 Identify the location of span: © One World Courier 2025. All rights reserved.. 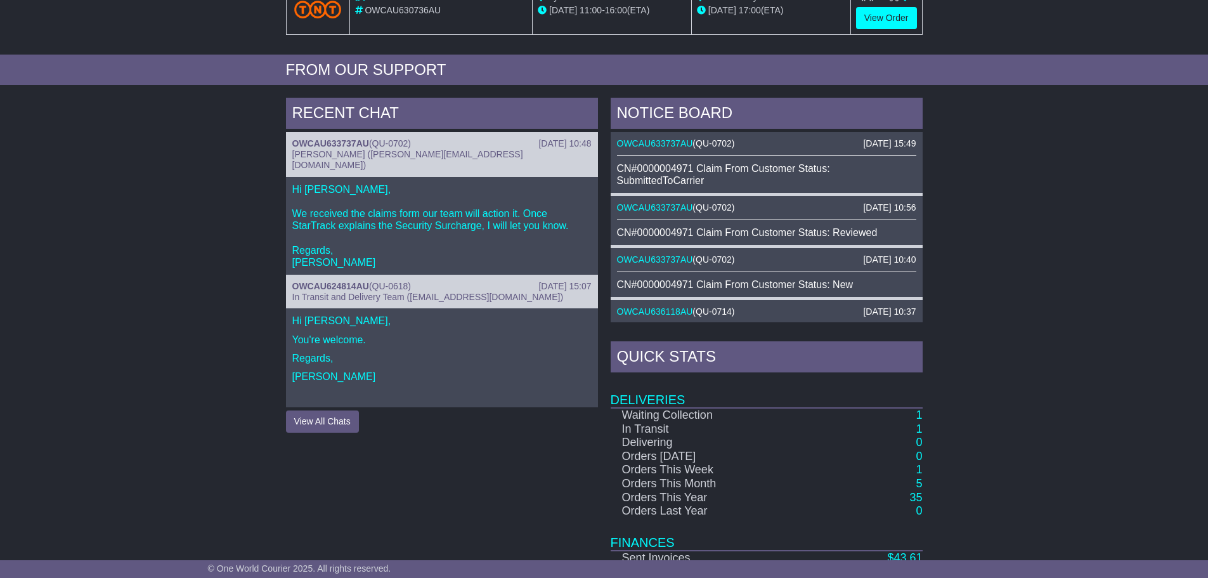
(299, 568).